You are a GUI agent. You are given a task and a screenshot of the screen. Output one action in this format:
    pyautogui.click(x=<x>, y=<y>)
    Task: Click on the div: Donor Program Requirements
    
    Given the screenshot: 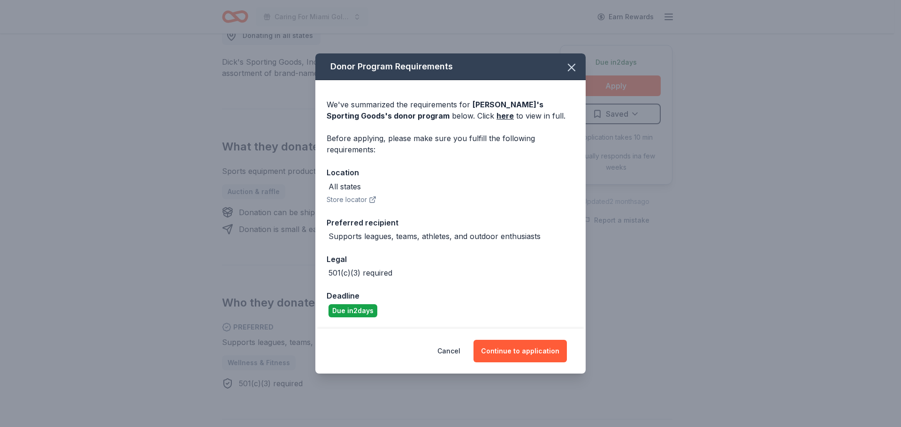 What is the action you would take?
    pyautogui.click(x=450, y=67)
    